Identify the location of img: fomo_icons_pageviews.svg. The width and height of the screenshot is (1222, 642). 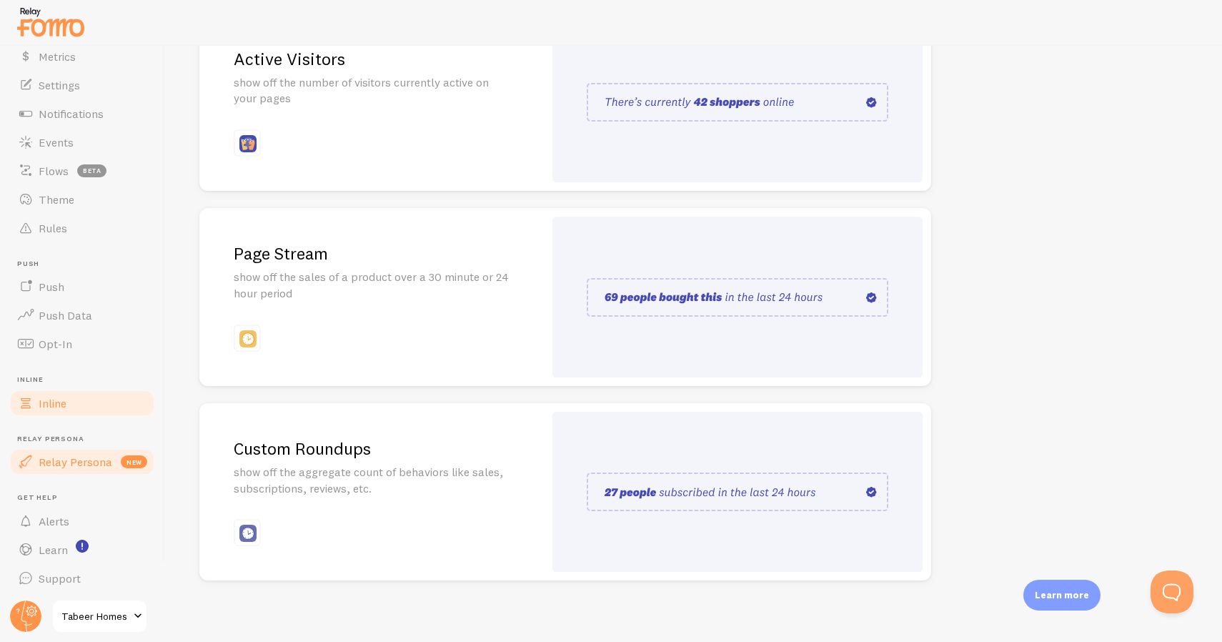
(248, 144).